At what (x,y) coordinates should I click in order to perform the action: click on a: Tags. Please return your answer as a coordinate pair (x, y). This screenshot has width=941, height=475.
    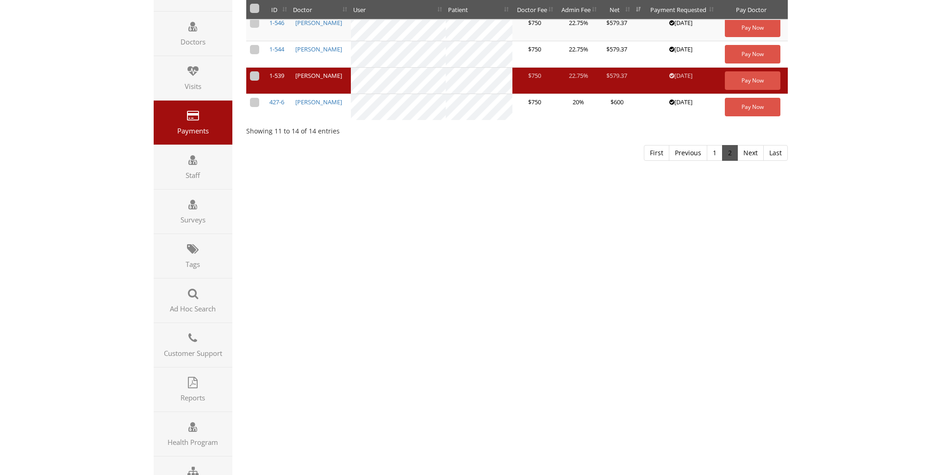
    Looking at the image, I should click on (193, 256).